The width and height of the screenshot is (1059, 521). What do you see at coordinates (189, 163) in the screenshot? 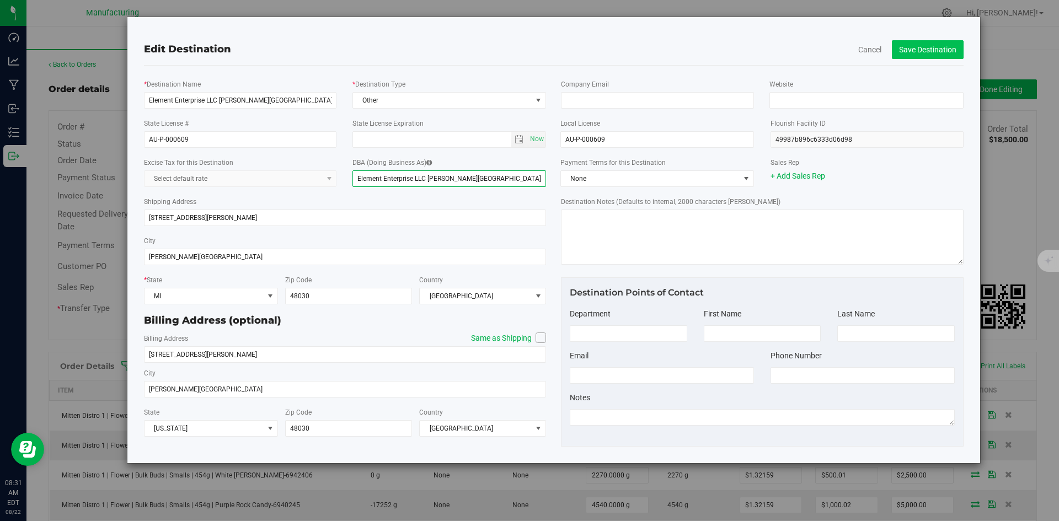
I see `label: Excise Tax for this Destination` at bounding box center [189, 163].